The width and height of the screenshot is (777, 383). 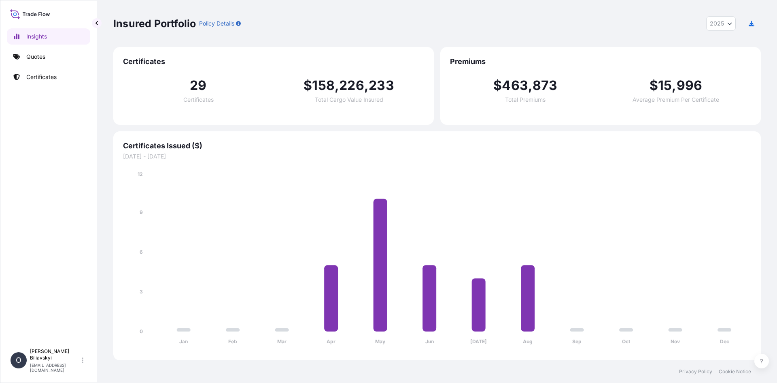 What do you see at coordinates (545, 85) in the screenshot?
I see `span: 873` at bounding box center [545, 85].